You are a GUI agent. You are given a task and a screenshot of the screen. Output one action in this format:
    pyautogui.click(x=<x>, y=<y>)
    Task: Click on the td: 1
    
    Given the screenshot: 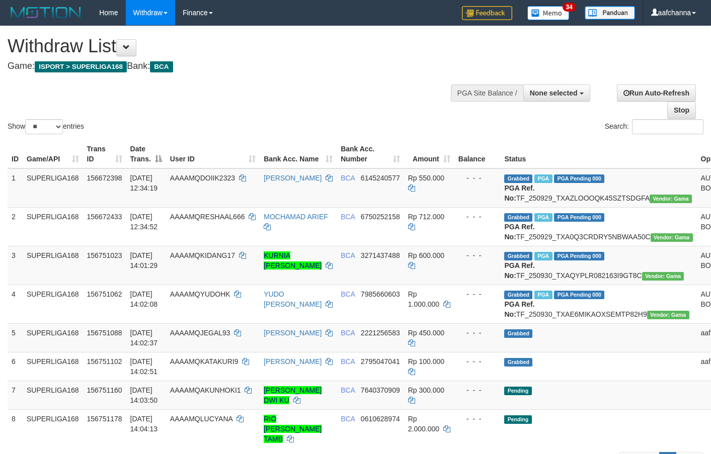 What is the action you would take?
    pyautogui.click(x=15, y=188)
    